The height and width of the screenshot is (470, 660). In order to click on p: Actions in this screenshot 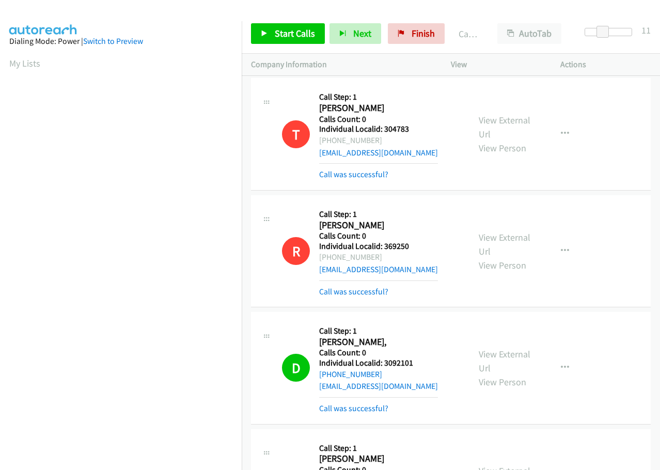, I will do `click(606, 65)`.